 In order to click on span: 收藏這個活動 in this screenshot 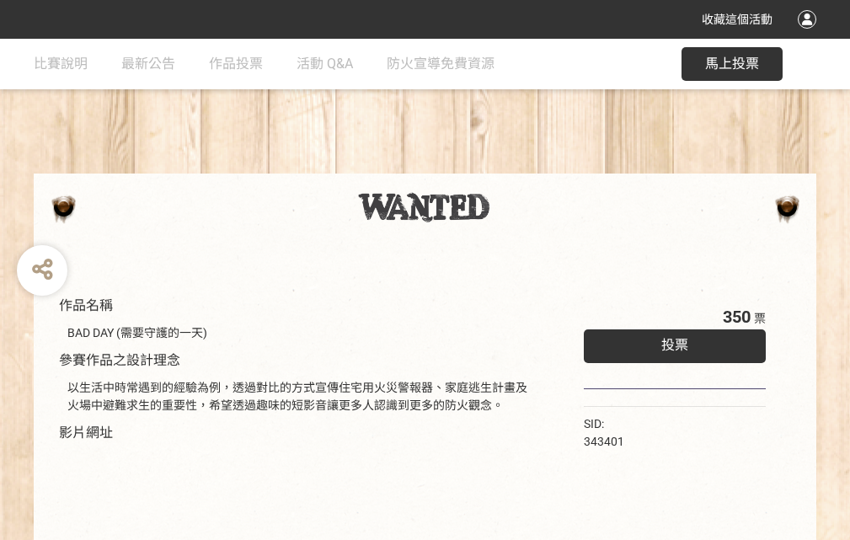, I will do `click(737, 19)`.